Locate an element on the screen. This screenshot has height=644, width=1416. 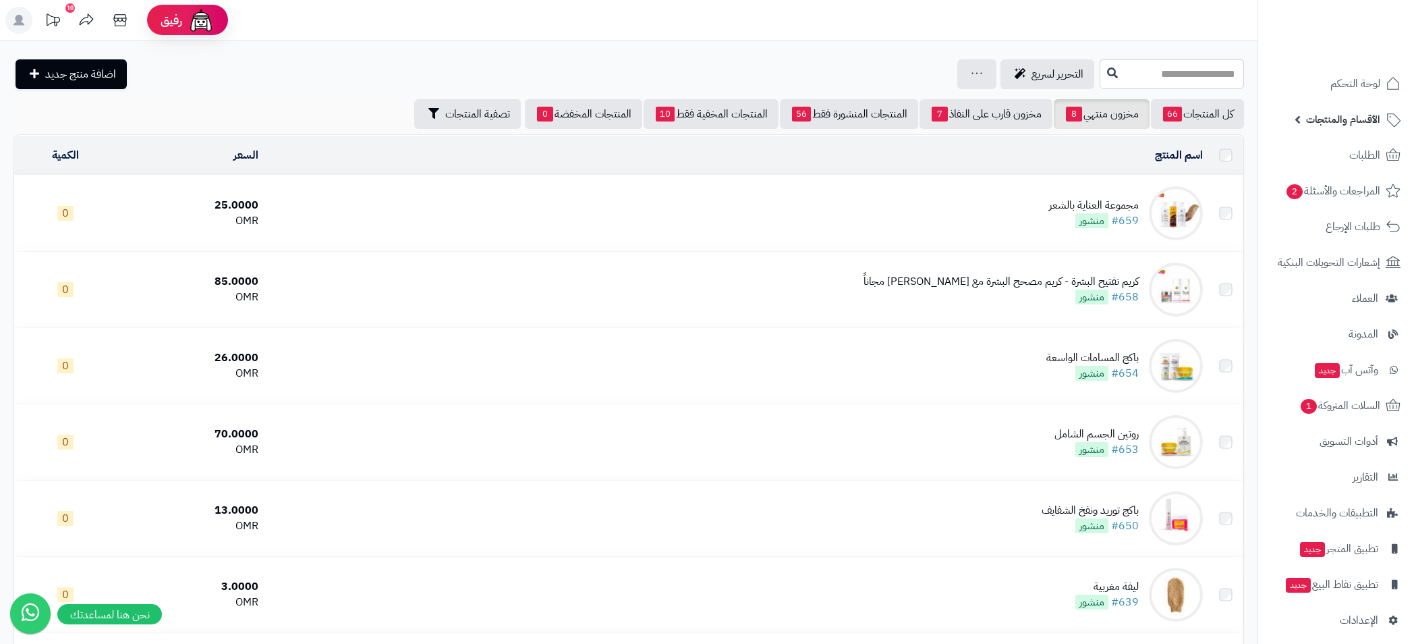
span: التطبيقات والخدمات is located at coordinates (1337, 513).